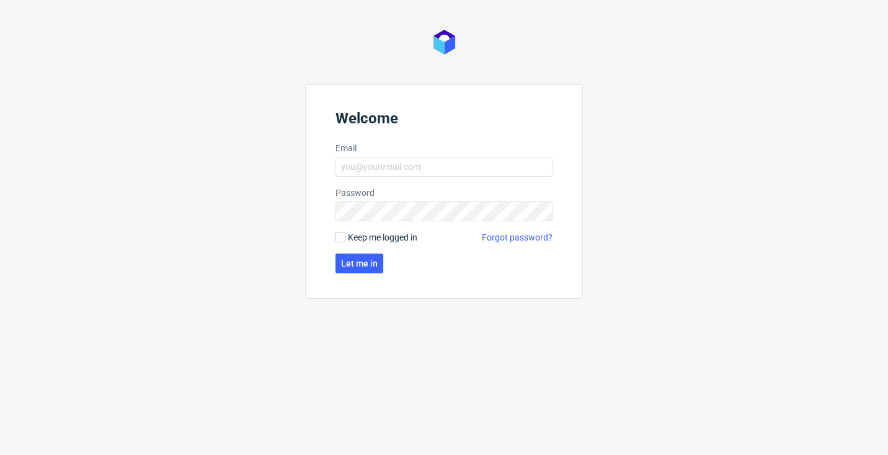 This screenshot has width=888, height=455. What do you see at coordinates (517, 237) in the screenshot?
I see `a: Forgot password?` at bounding box center [517, 237].